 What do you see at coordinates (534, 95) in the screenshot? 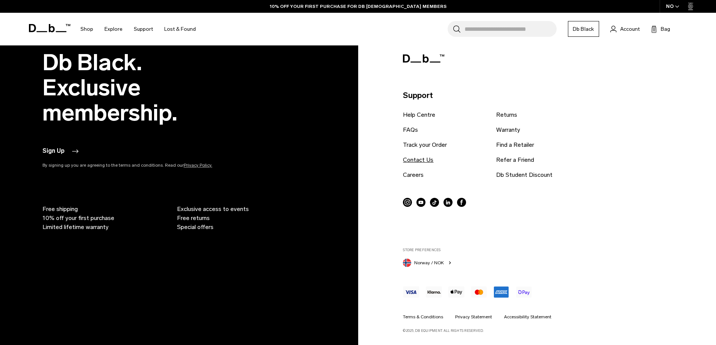
I see `p: Support` at bounding box center [534, 95].